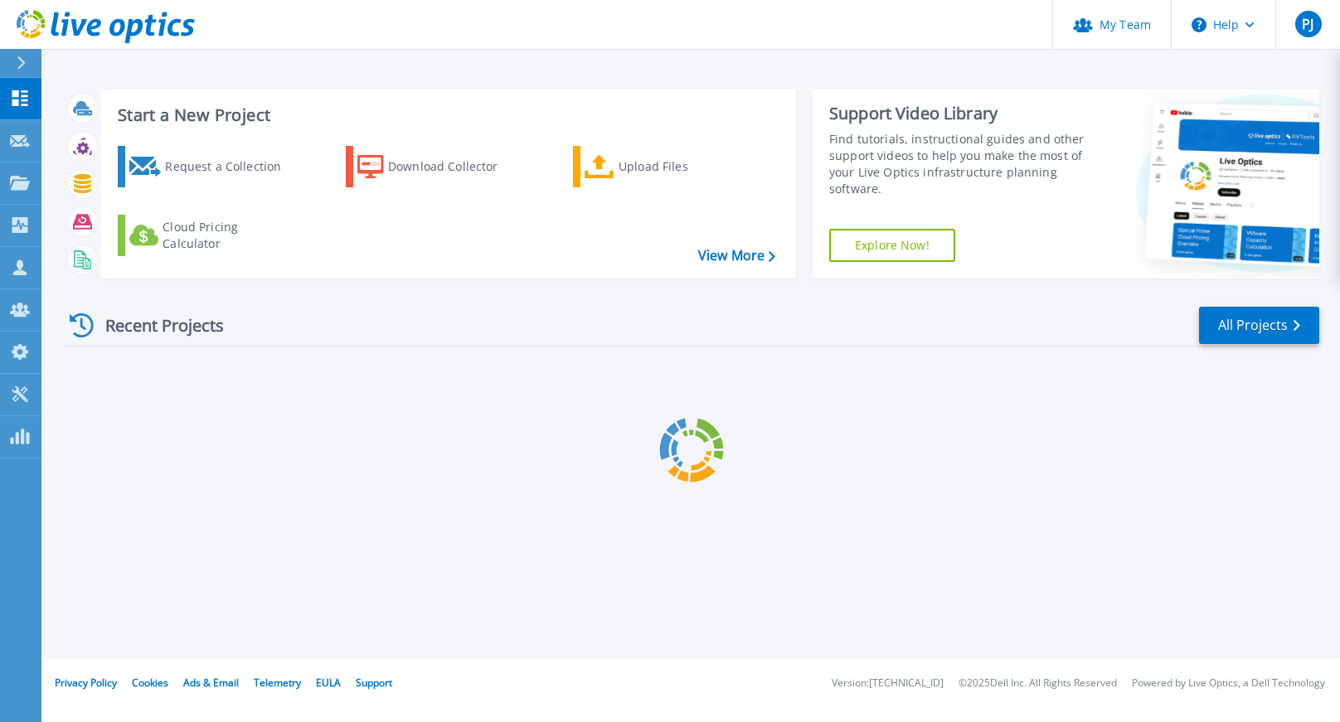 This screenshot has width=1340, height=722. I want to click on div: Request a Collection, so click(231, 167).